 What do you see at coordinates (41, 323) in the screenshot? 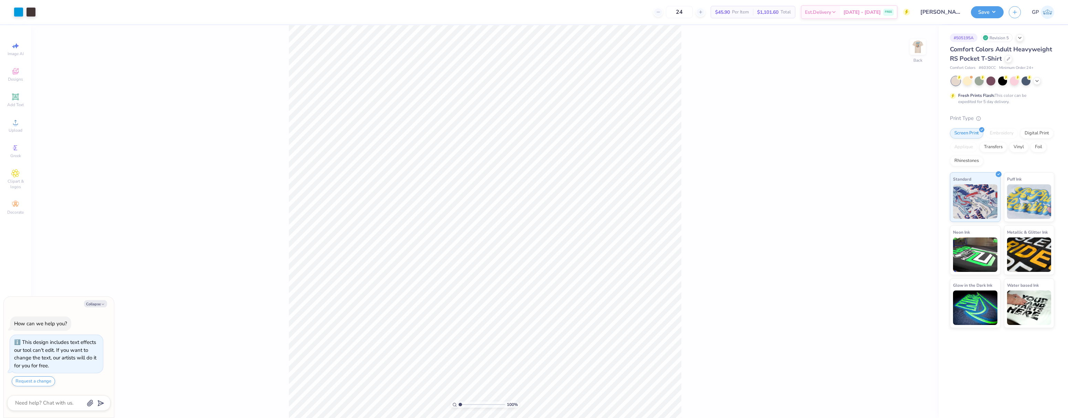
I see `div: How can we help you?` at bounding box center [41, 323].